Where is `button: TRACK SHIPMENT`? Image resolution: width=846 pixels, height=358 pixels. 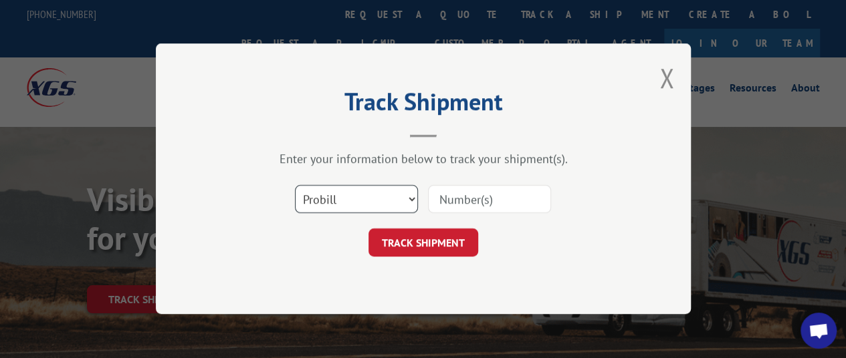
button: TRACK SHIPMENT is located at coordinates (423, 243).